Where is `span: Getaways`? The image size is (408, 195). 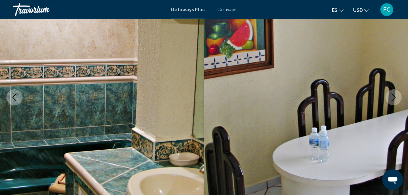 span: Getaways is located at coordinates (227, 10).